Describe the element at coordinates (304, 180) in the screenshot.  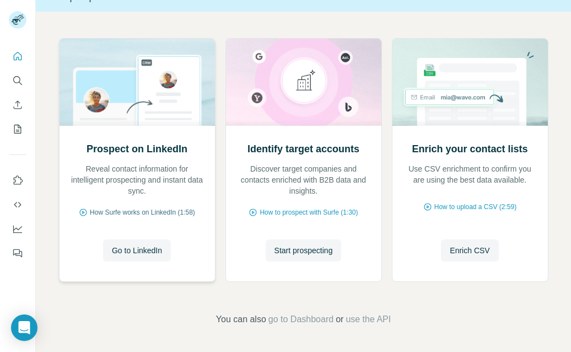
I see `p: Discover target companies and contacts enriched with B2B data and insights.` at that location.